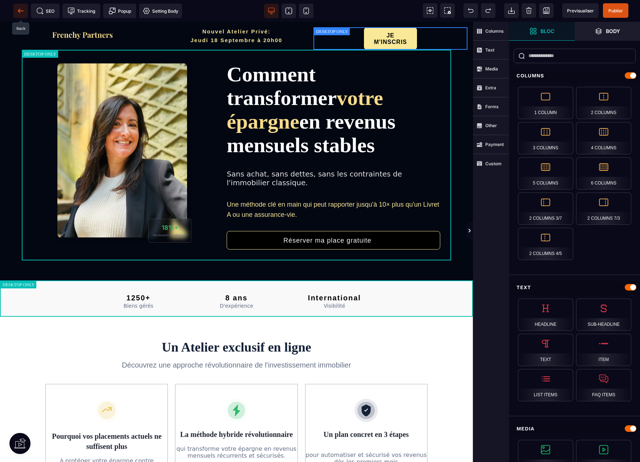 The image size is (640, 462). What do you see at coordinates (106, 420) in the screenshot?
I see `h3: Pourquoi vos placements actuels ne suffisent plus` at bounding box center [106, 420].